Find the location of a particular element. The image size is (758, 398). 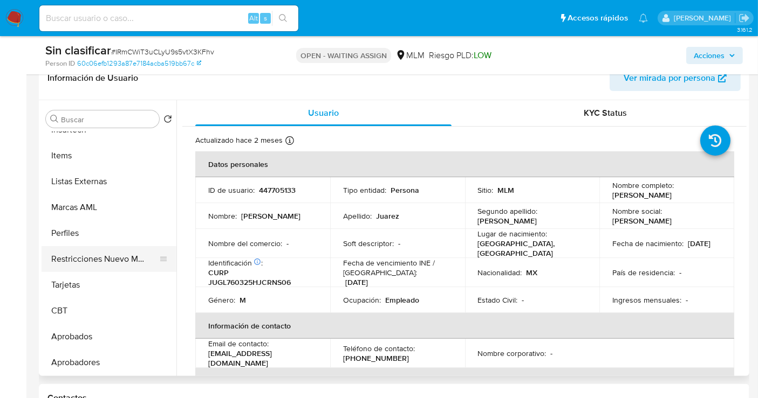

h1: Información de Usuario is located at coordinates (93, 78).